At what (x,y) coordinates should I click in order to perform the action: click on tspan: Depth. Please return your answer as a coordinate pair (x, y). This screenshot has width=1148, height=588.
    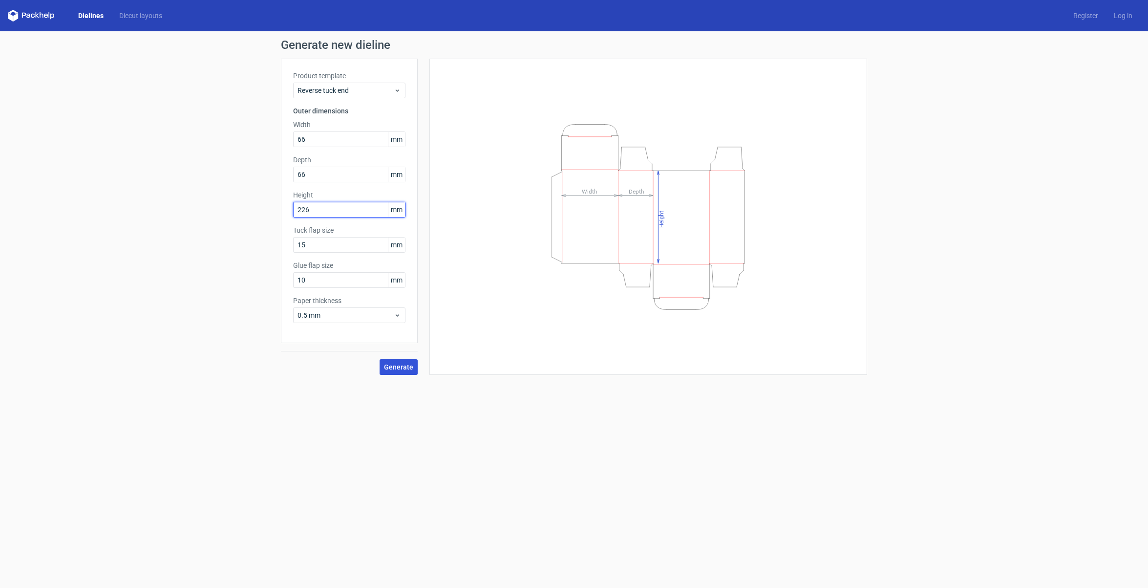
    Looking at the image, I should click on (636, 191).